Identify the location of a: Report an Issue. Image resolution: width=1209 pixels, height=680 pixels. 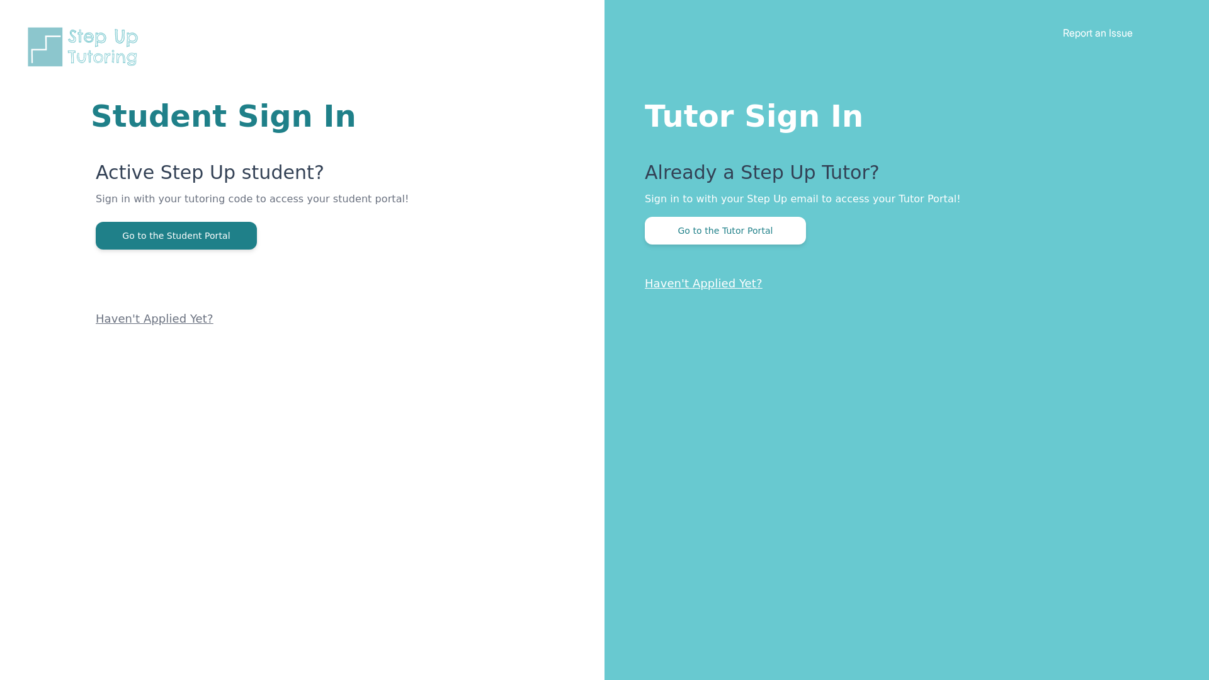
(1098, 33).